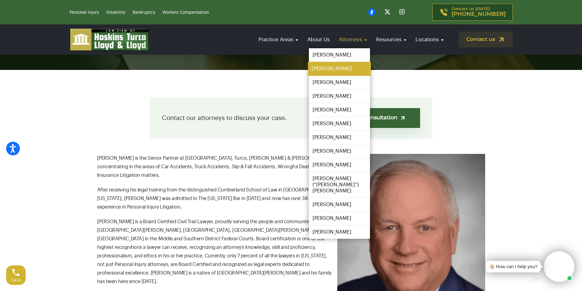 This screenshot has height=291, width=582. I want to click on p: After receiving his legal training from the distinguished Cumberland School of Law in [GEOGRAPHIC..., so click(291, 199).